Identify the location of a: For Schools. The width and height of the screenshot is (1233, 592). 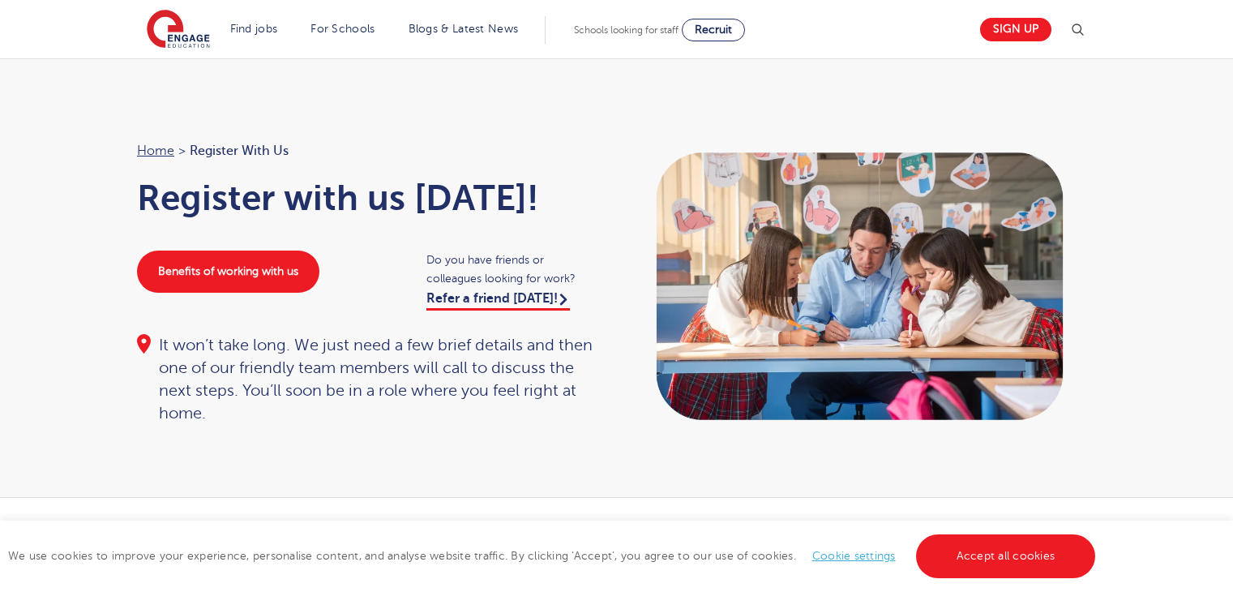
(342, 28).